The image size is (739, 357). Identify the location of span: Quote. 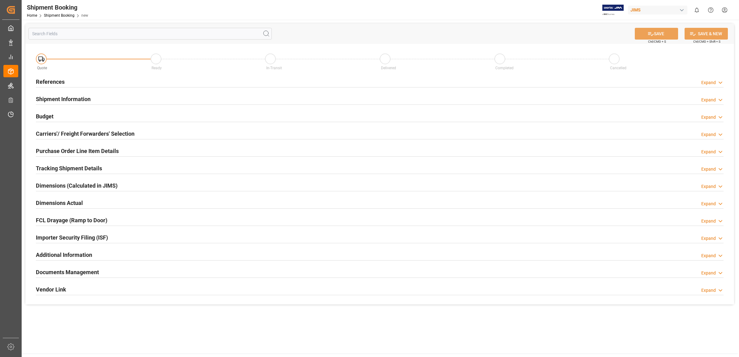
(42, 68).